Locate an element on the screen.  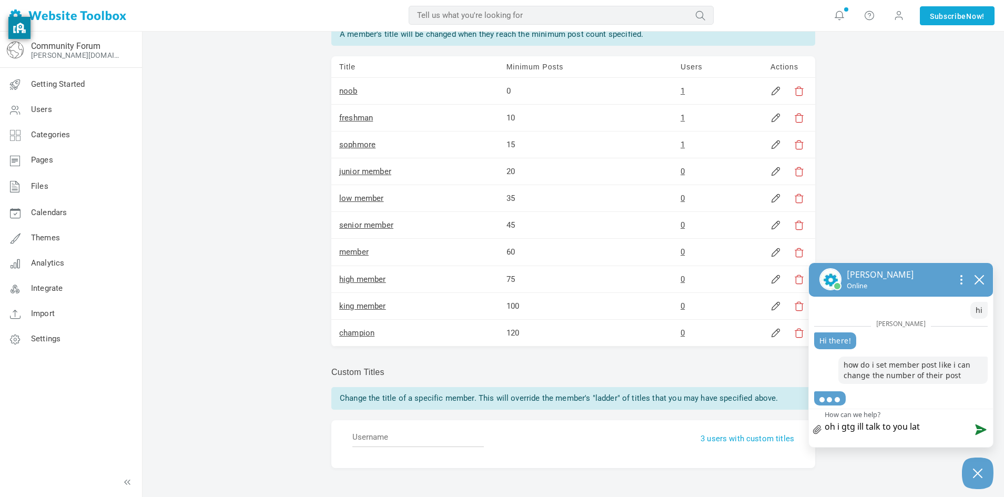
button: close chatbox is located at coordinates (979, 279).